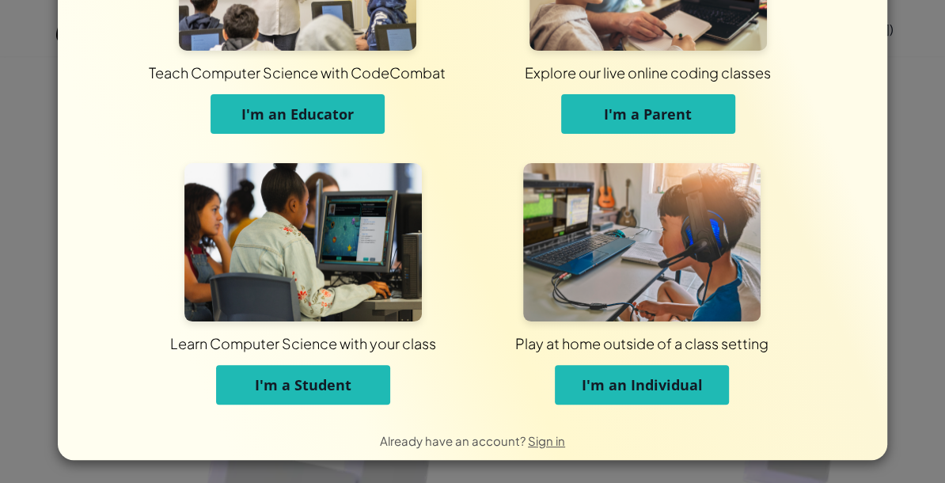 This screenshot has width=945, height=483. I want to click on span: I'm an Individual, so click(642, 385).